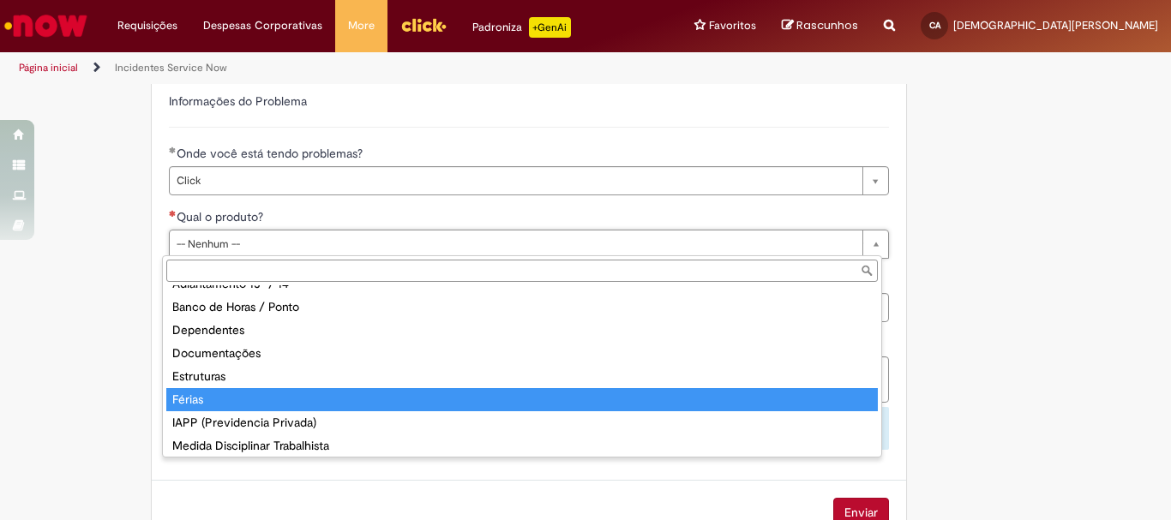 This screenshot has height=520, width=1171. What do you see at coordinates (522, 399) in the screenshot?
I see `div: Férias` at bounding box center [522, 399].